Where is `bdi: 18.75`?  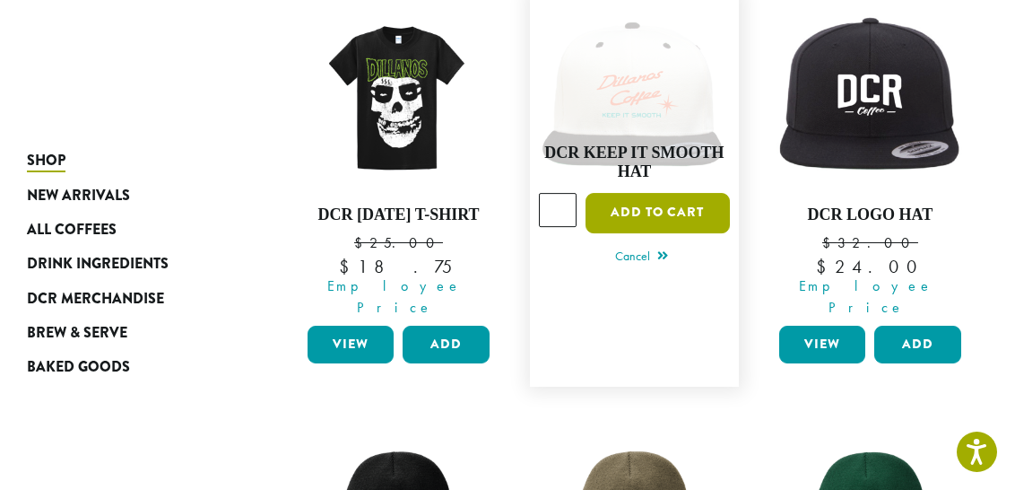
bdi: 18.75 is located at coordinates (398, 266).